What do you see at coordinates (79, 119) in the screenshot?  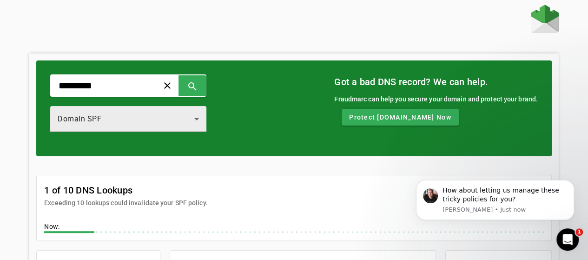 I see `span: Domain SPF` at bounding box center [79, 119].